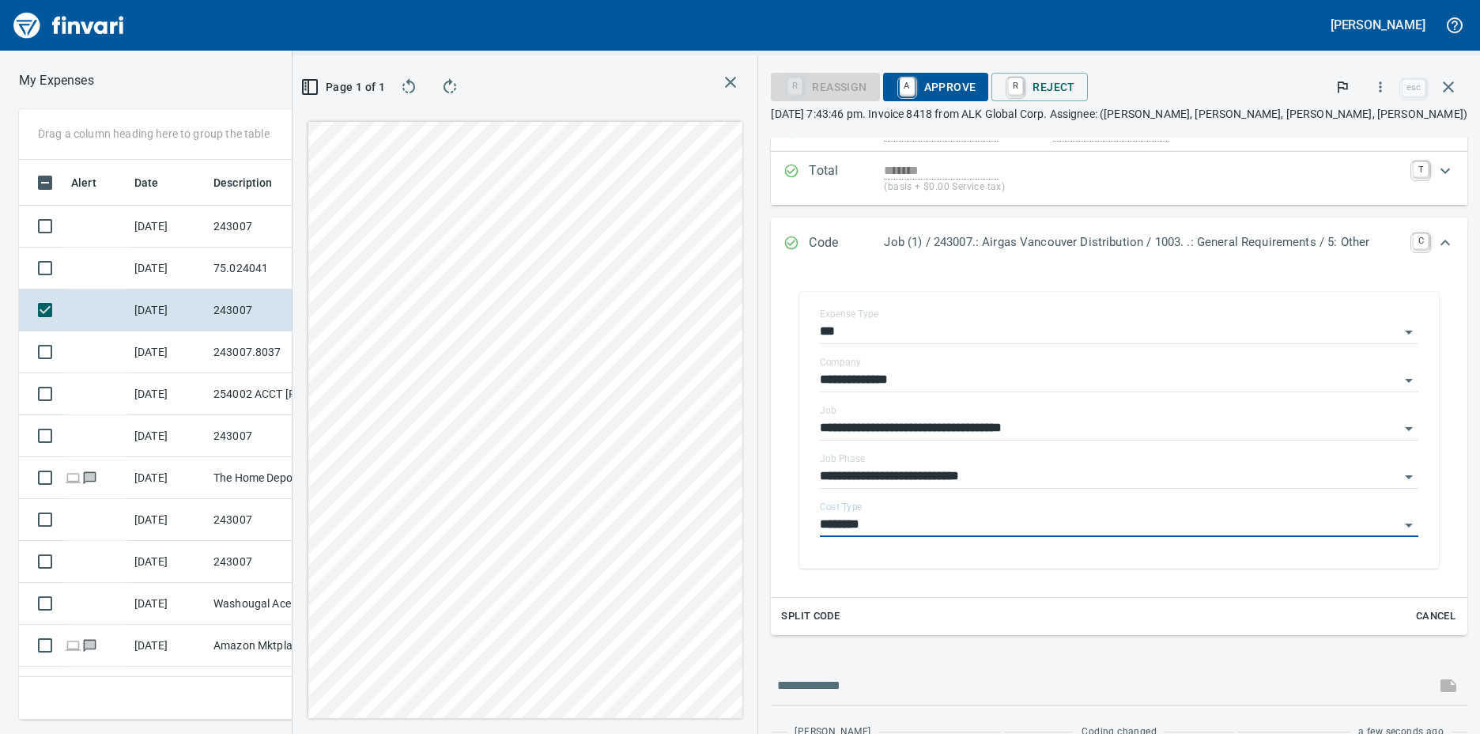  I want to click on span: Close invoice, so click(1433, 87).